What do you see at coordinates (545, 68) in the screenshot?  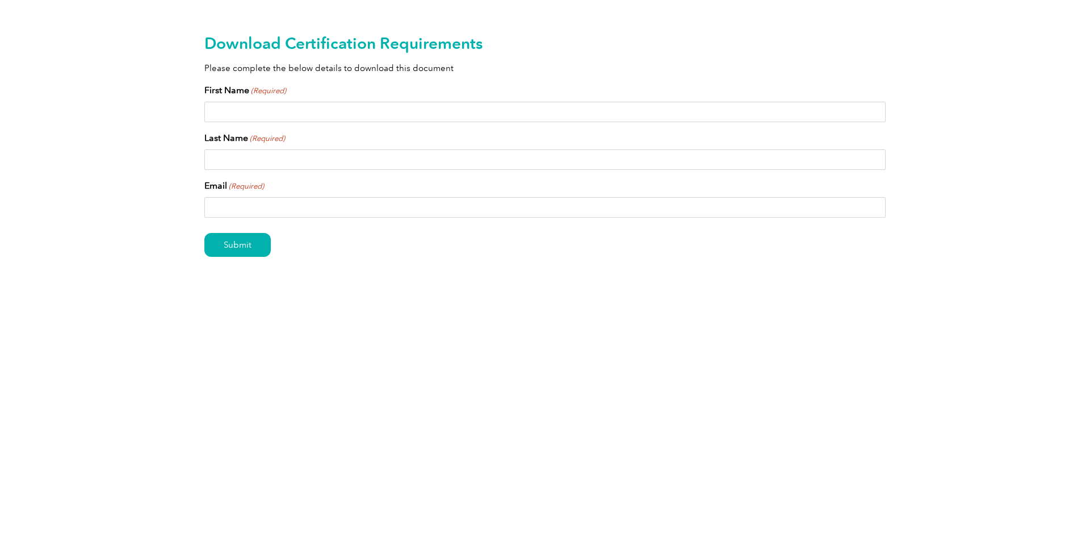 I see `p: Please complete the below details to download this document` at bounding box center [545, 68].